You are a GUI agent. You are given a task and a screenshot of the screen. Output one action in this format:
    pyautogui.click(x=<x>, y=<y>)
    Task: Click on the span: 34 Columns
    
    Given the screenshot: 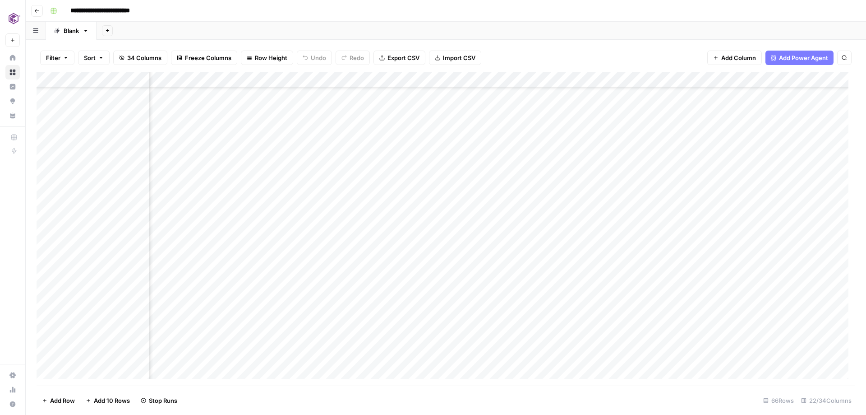 What is the action you would take?
    pyautogui.click(x=144, y=58)
    